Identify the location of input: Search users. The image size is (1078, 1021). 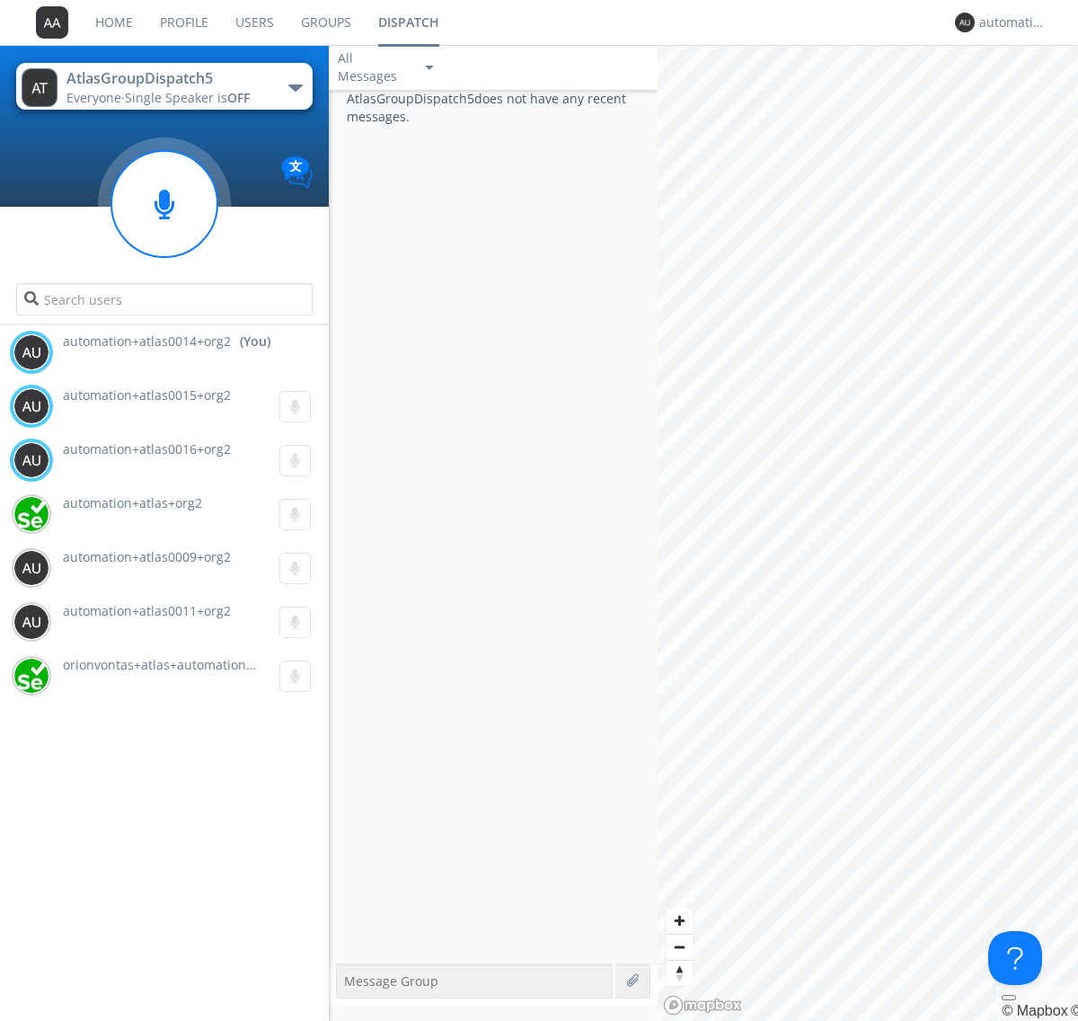
(164, 299).